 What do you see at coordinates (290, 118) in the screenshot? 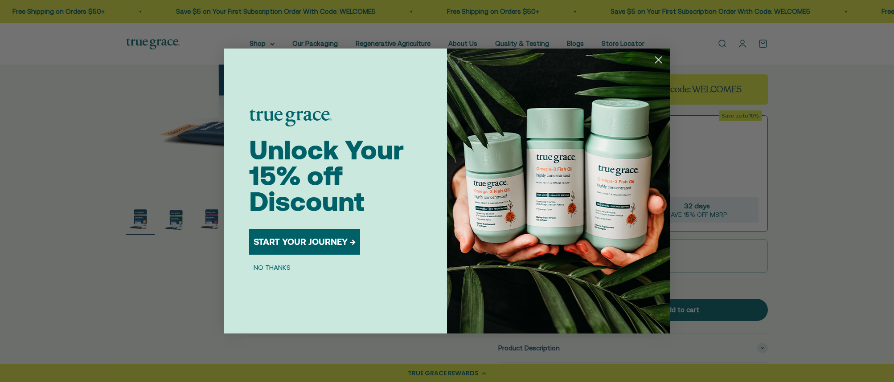
I see `img: logo placeholder` at bounding box center [290, 118].